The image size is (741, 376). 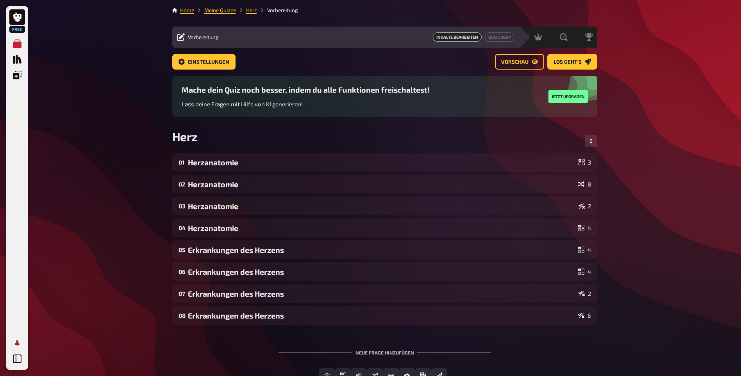 I want to click on div: 01, so click(x=182, y=162).